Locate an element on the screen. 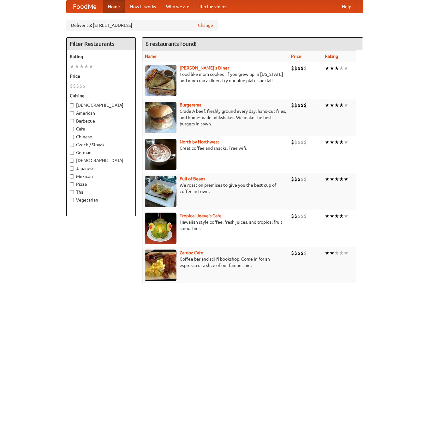 The height and width of the screenshot is (447, 429). label: Cafe is located at coordinates (101, 129).